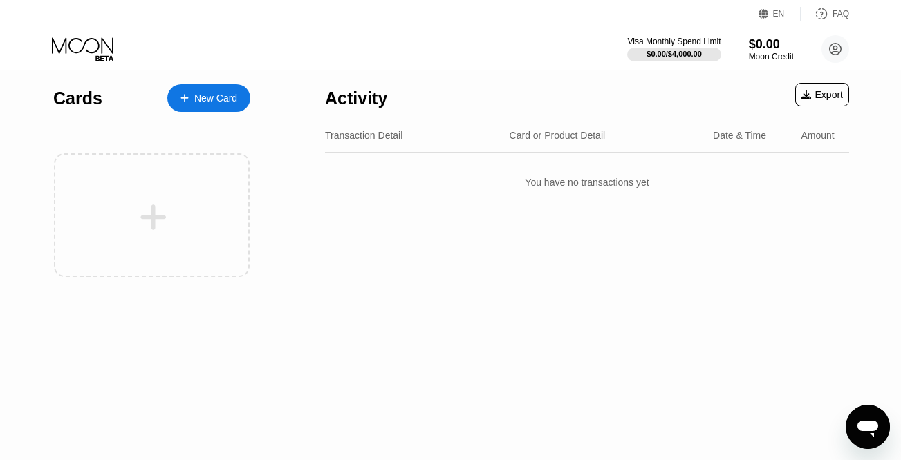 This screenshot has width=901, height=460. Describe the element at coordinates (739, 135) in the screenshot. I see `div: Date & Time` at that location.